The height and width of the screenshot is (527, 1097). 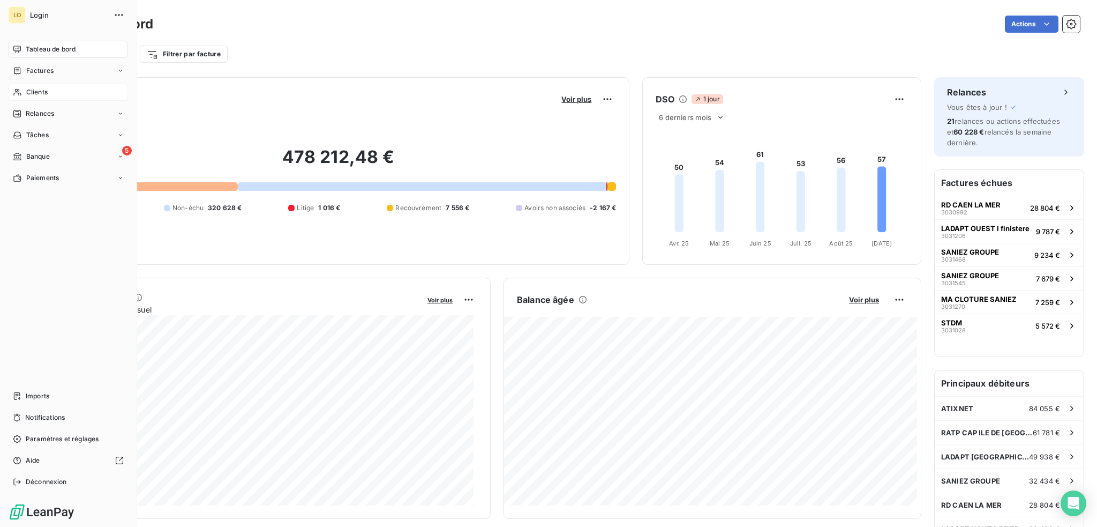 What do you see at coordinates (1009, 207) in the screenshot?
I see `button: RD CAEN LA MER303099228 804 €` at bounding box center [1009, 207].